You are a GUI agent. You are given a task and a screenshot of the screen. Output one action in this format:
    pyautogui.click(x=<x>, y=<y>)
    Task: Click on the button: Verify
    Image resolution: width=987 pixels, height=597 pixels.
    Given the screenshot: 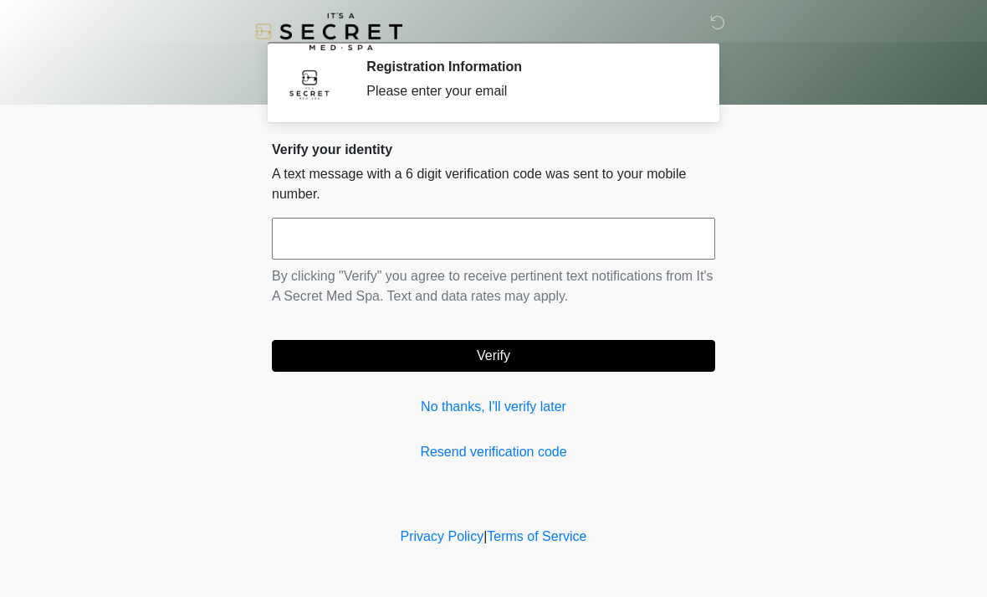 What is the action you would take?
    pyautogui.click(x=494, y=356)
    